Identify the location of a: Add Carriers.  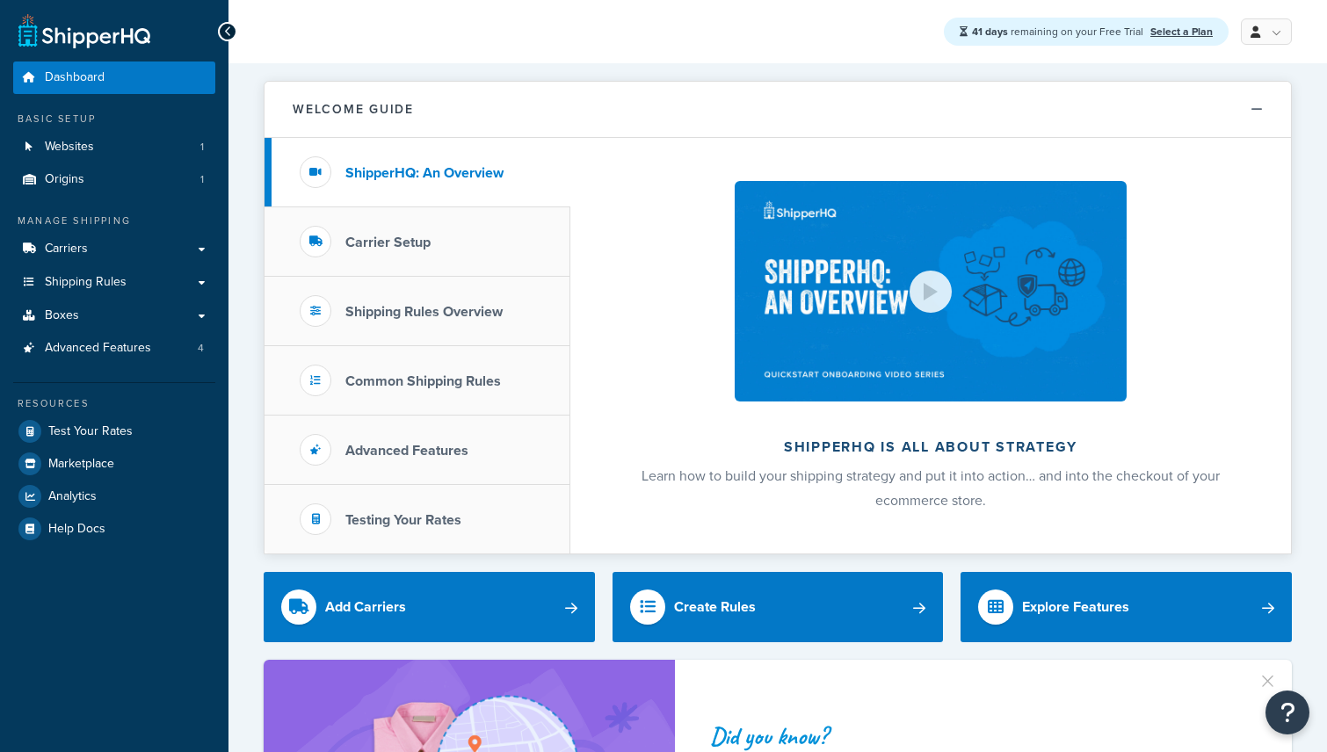
(429, 607).